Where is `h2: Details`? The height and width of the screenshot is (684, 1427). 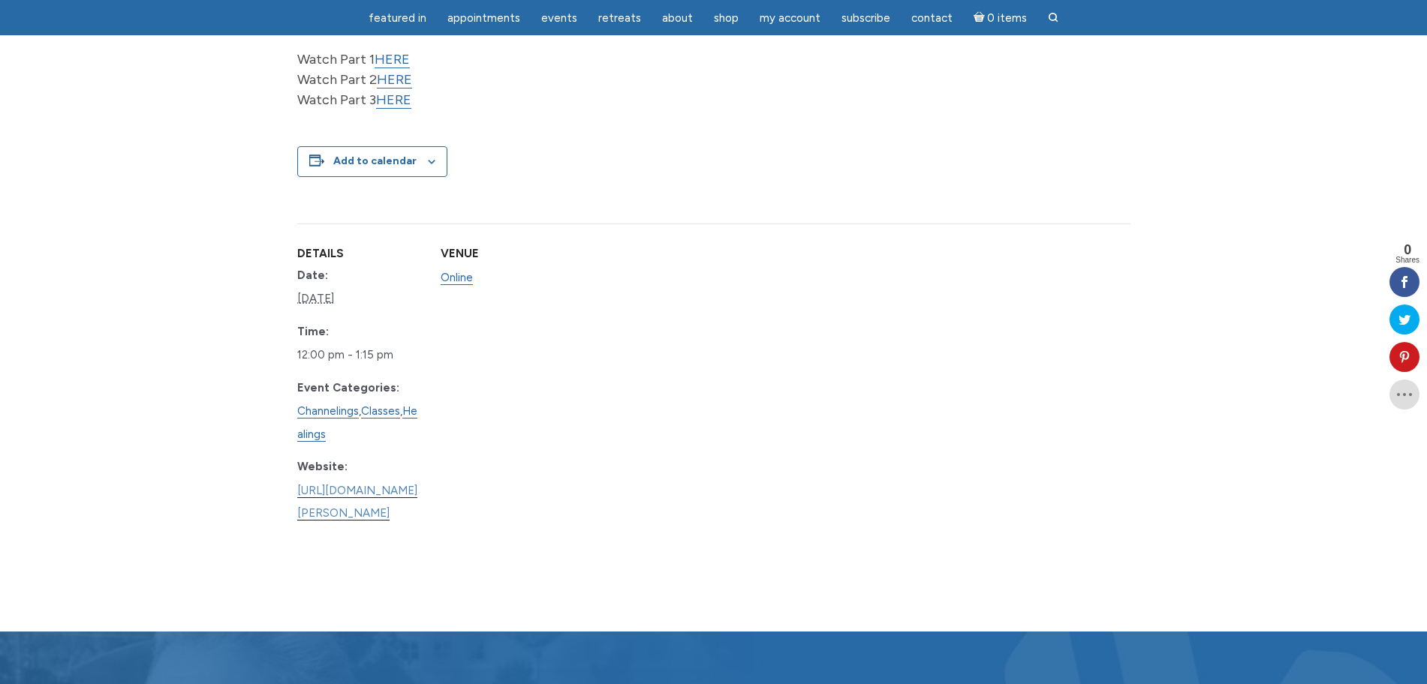 h2: Details is located at coordinates (359, 254).